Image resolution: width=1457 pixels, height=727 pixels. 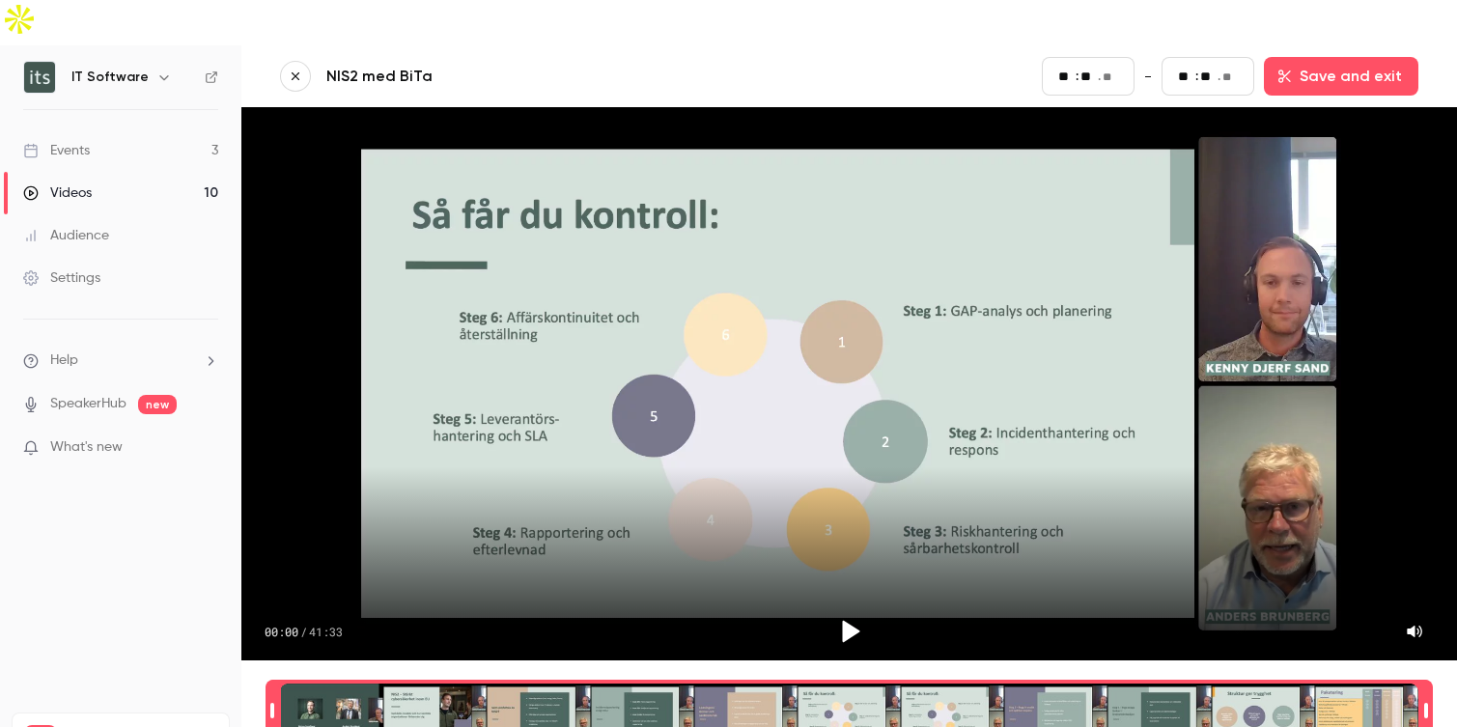 What do you see at coordinates (57, 193) in the screenshot?
I see `div: Videos` at bounding box center [57, 193].